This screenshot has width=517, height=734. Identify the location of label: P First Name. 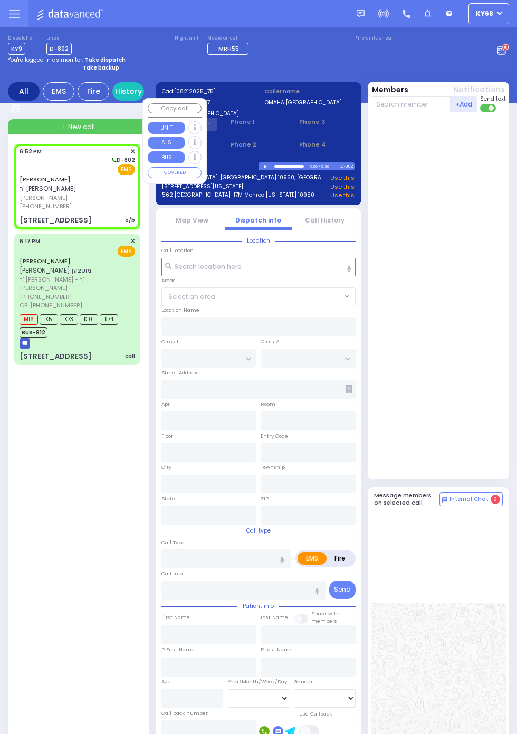
(178, 650).